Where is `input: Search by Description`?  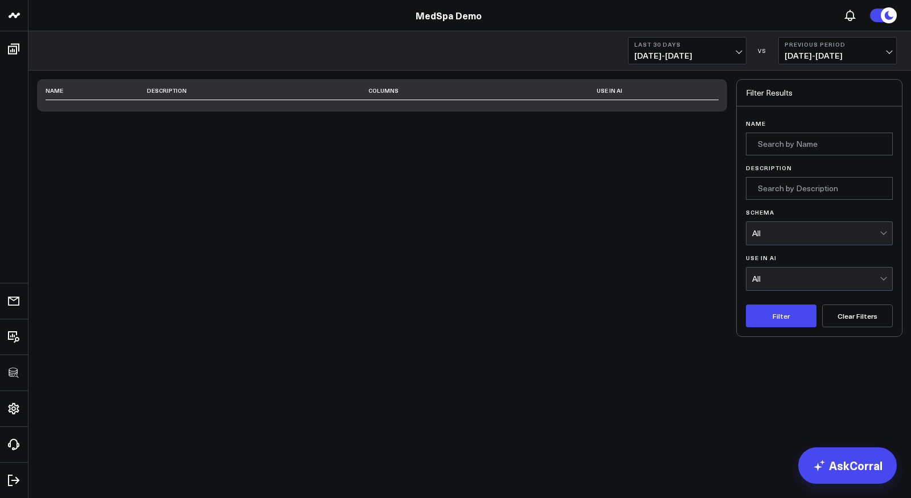
input: Search by Description is located at coordinates (819, 188).